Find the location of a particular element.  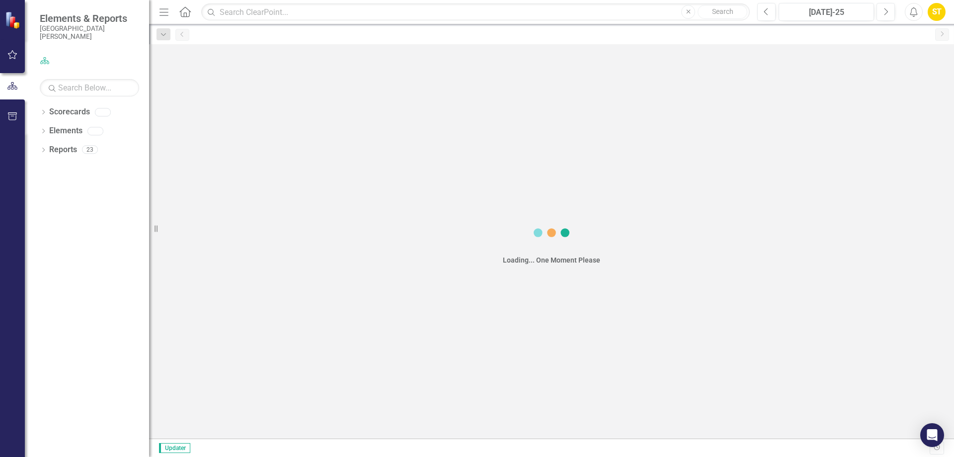

a: Scorecards is located at coordinates (70, 112).